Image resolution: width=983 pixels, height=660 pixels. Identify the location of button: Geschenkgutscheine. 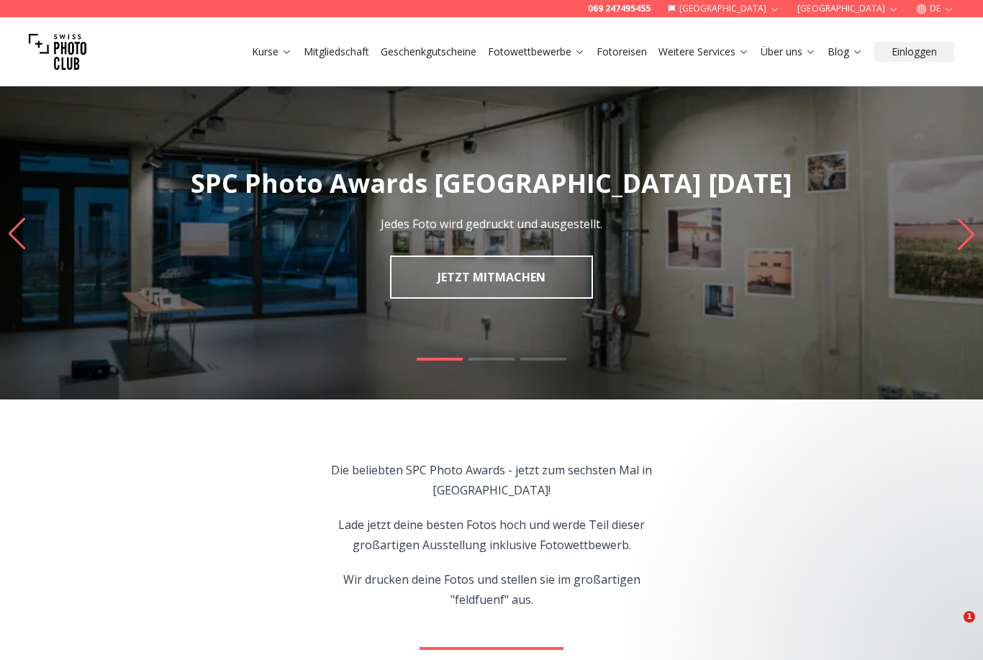
(428, 52).